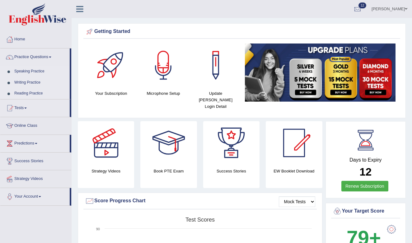 The image size is (412, 243). What do you see at coordinates (365, 186) in the screenshot?
I see `a: Renew Subscription` at bounding box center [365, 186].